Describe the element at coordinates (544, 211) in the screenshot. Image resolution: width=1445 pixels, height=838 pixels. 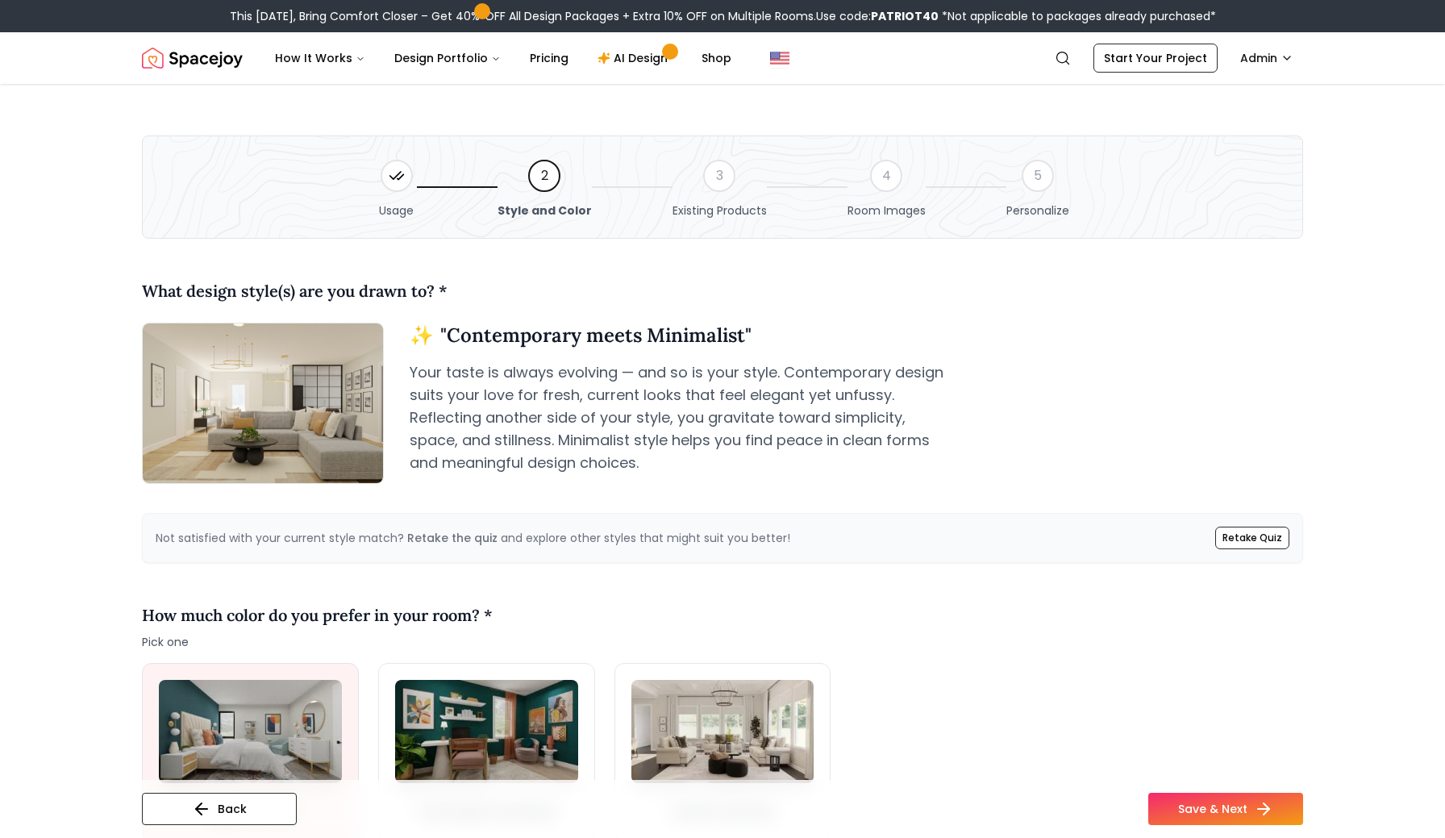
I see `span: Style and Color` at that location.